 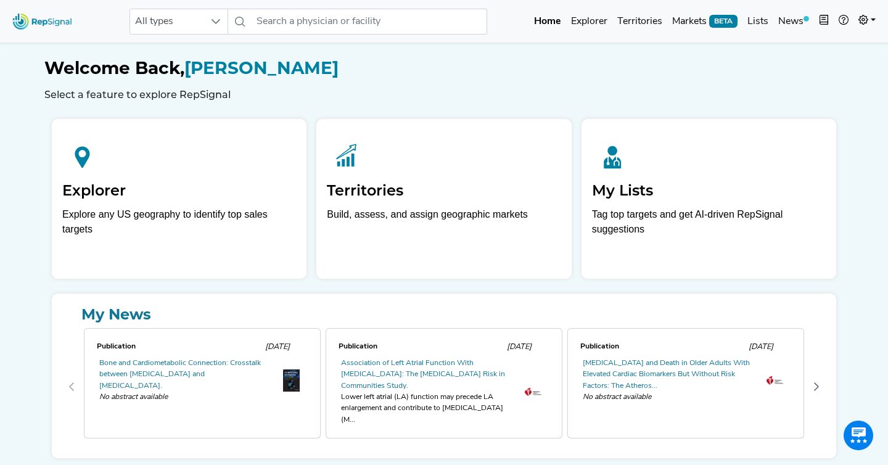 I want to click on h2: Explorer, so click(x=179, y=191).